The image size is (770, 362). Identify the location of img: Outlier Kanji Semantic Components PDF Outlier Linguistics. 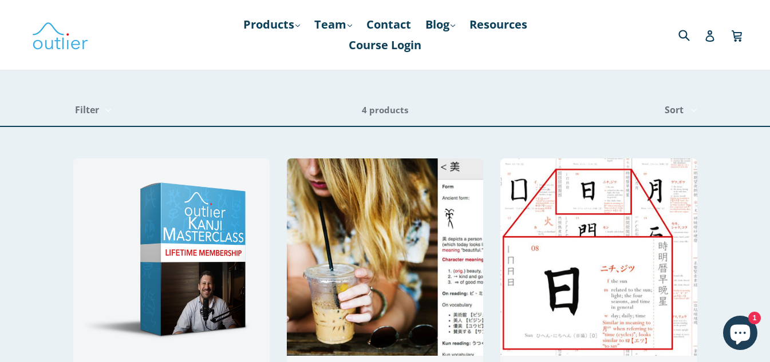
(598, 257).